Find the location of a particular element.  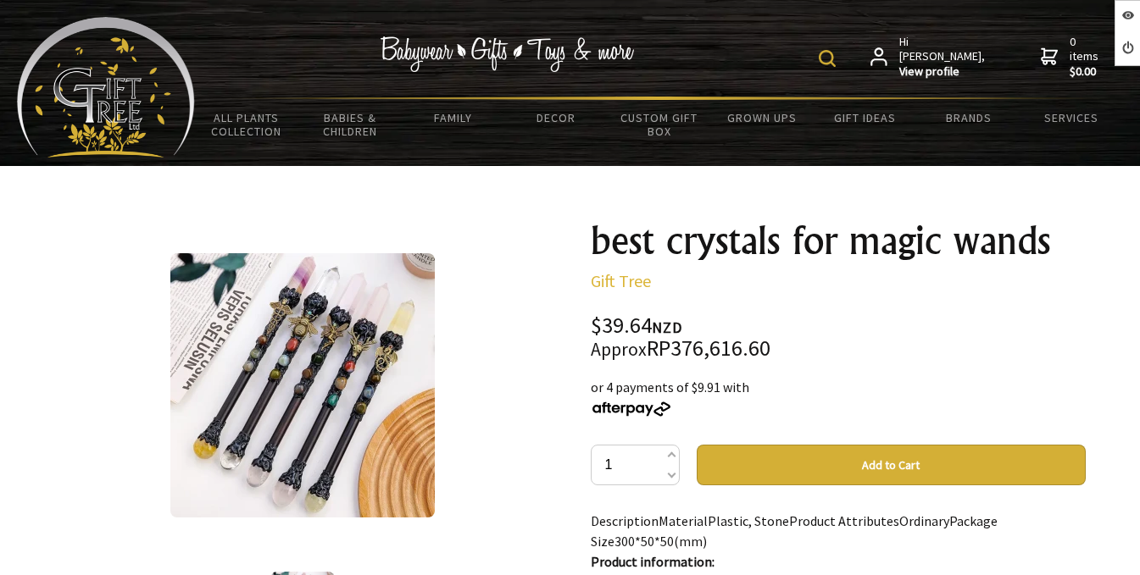

a: Grown Ups is located at coordinates (762, 118).